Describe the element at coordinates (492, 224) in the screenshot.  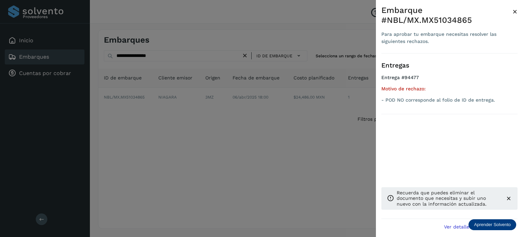
I see `div: Aprender Solvento` at that location.